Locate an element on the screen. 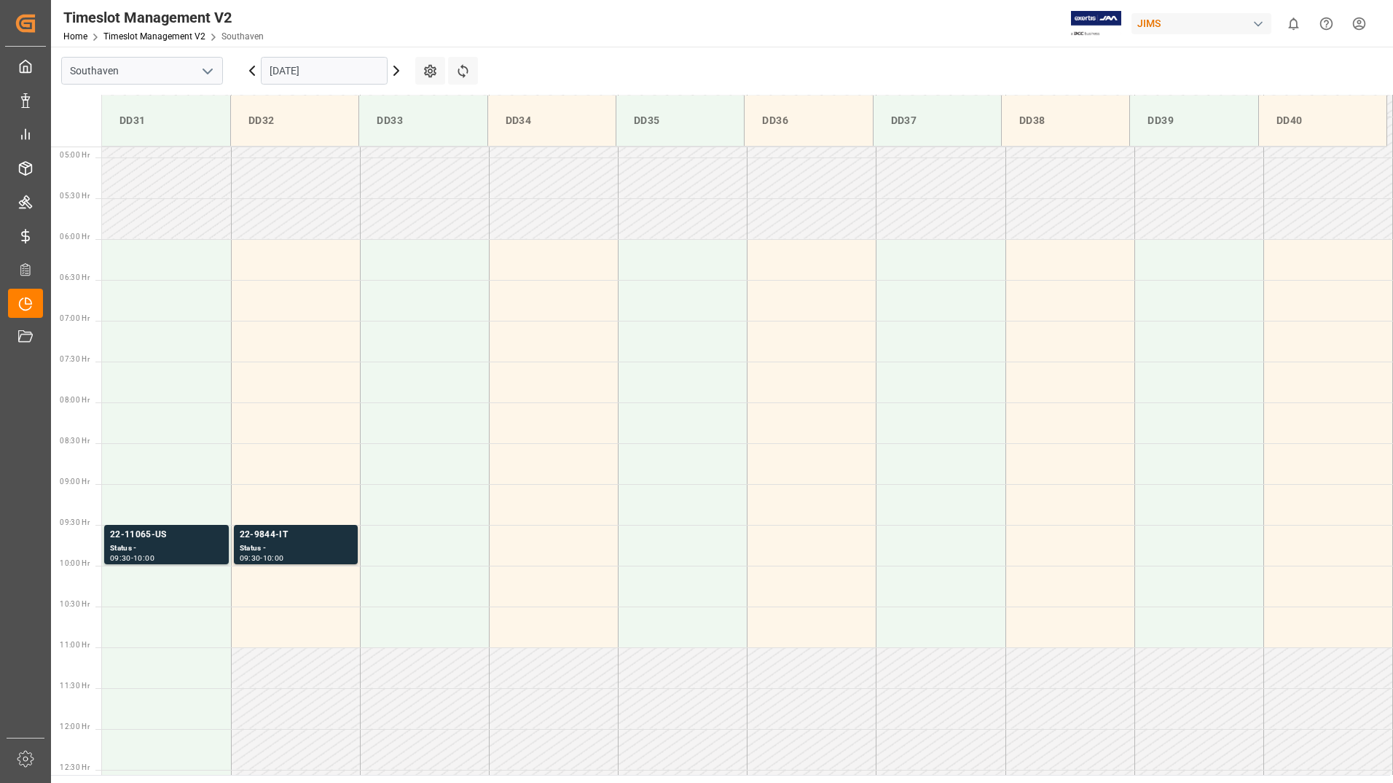  button: show 0 new notifications is located at coordinates (1293, 23).